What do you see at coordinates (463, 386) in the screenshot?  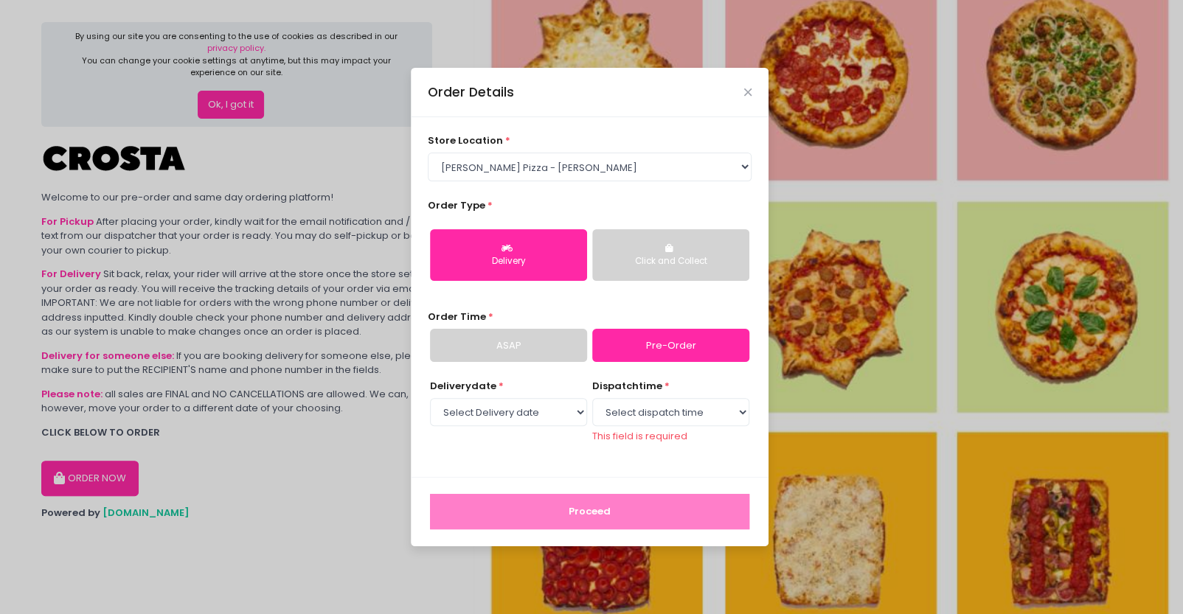 I see `span: Delivery date` at bounding box center [463, 386].